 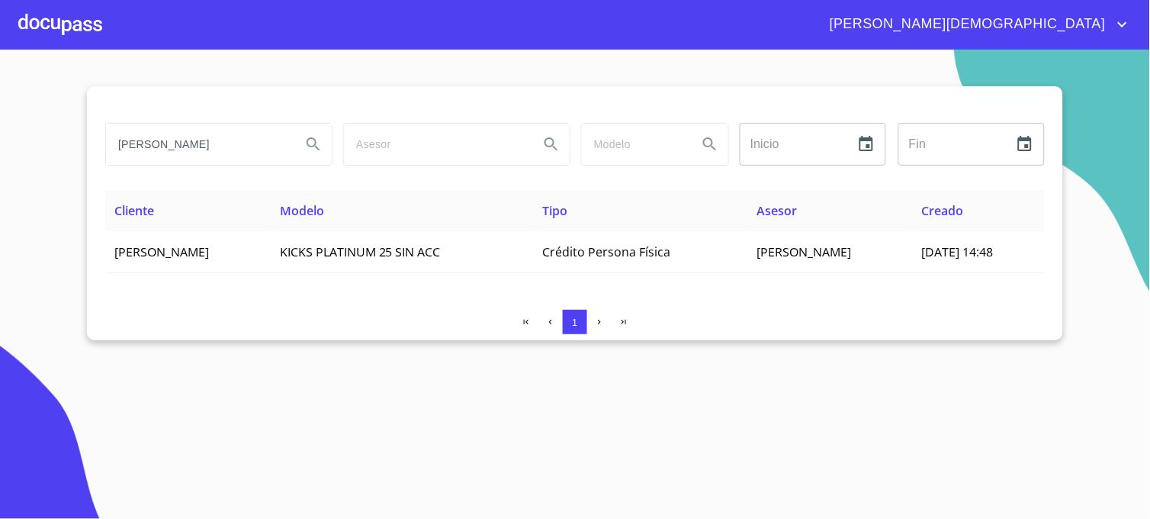 What do you see at coordinates (606, 252) in the screenshot?
I see `span: Crédito Persona Física` at bounding box center [606, 252].